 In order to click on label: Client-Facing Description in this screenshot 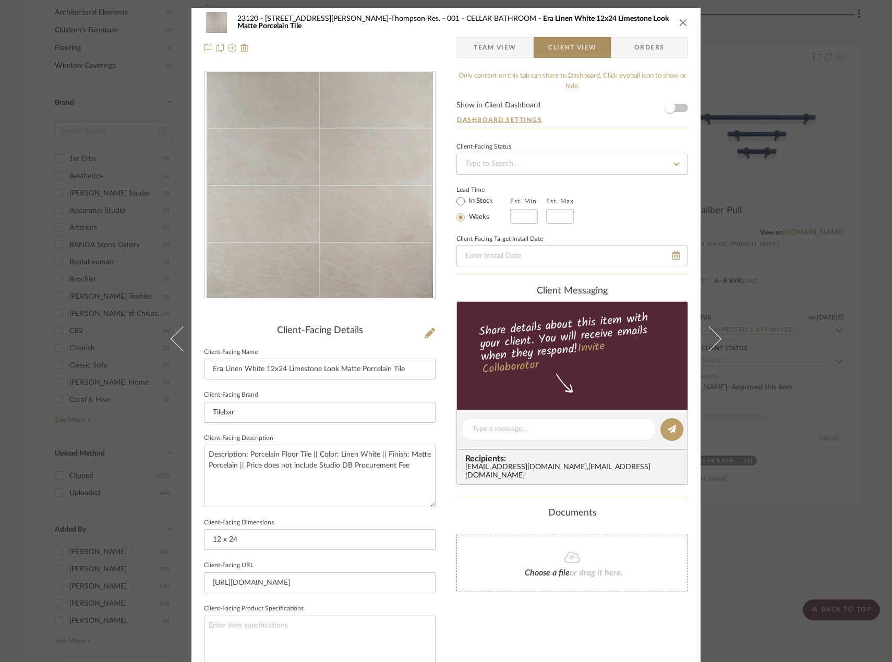, I will do `click(238, 439)`.